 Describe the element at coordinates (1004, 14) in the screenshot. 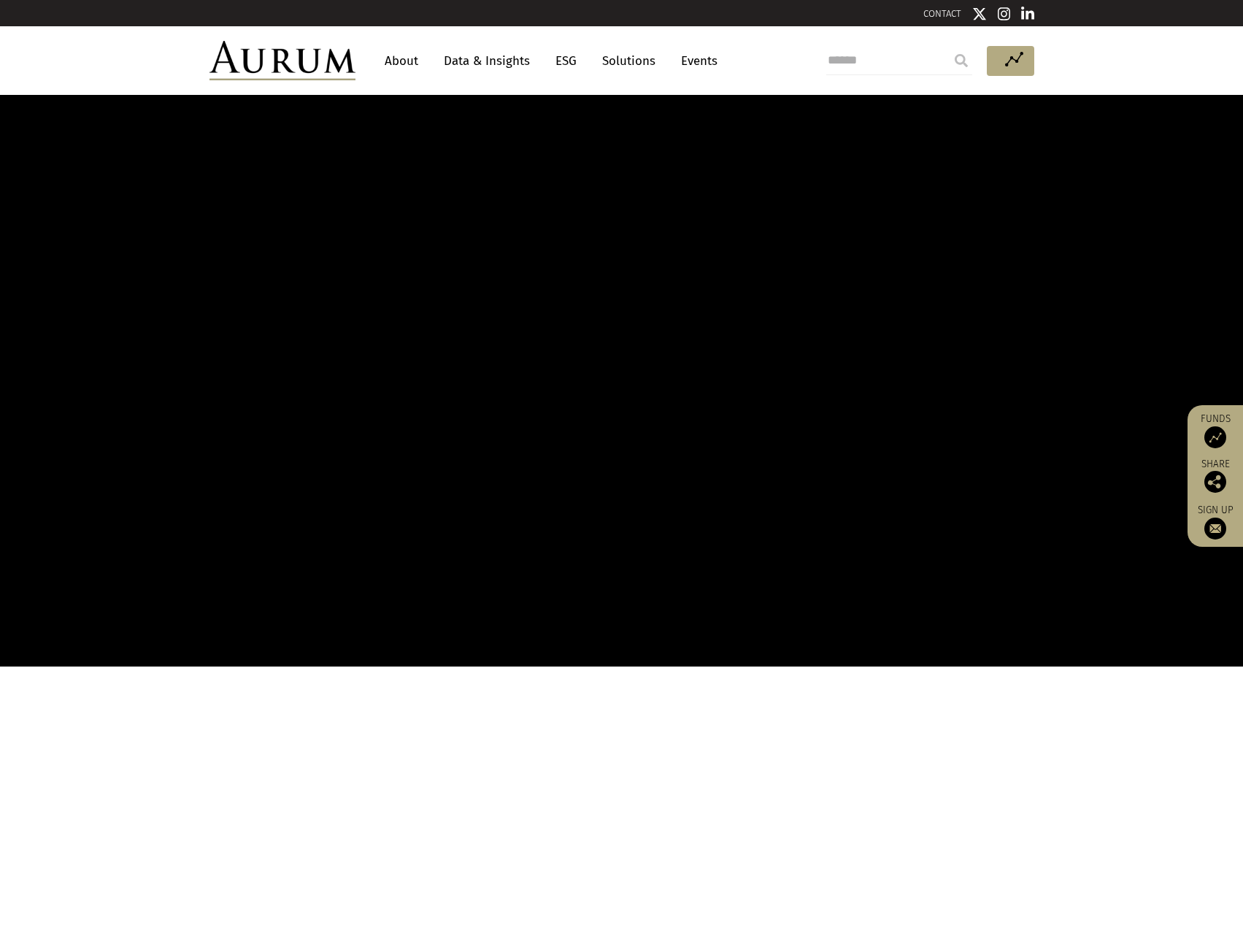

I see `img: Instagram icon` at that location.